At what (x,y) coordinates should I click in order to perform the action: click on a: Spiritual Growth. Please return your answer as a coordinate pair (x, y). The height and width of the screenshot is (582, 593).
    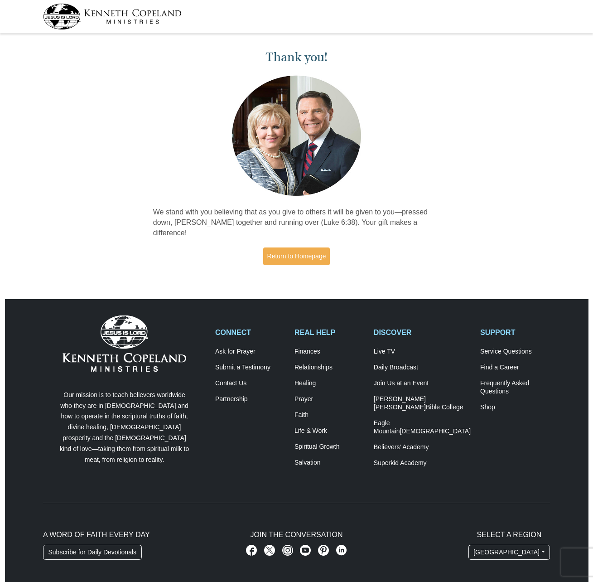
    Looking at the image, I should click on (329, 447).